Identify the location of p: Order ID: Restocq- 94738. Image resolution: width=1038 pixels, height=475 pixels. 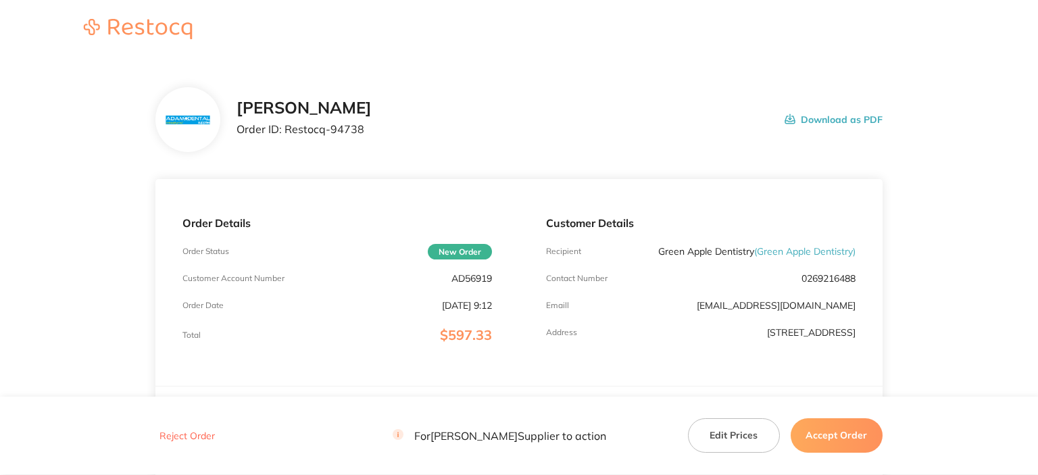
(304, 129).